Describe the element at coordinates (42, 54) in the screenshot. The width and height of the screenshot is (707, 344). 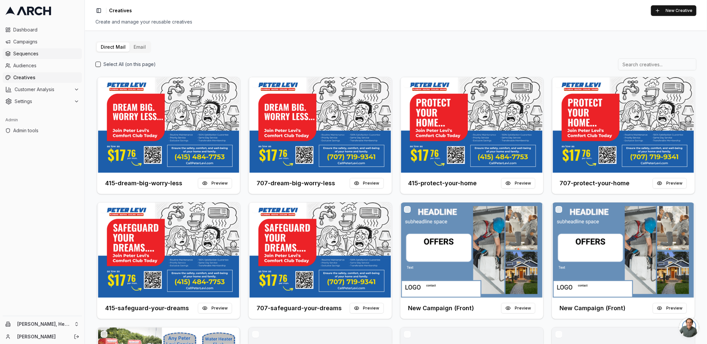
I see `a: Sequences` at that location.